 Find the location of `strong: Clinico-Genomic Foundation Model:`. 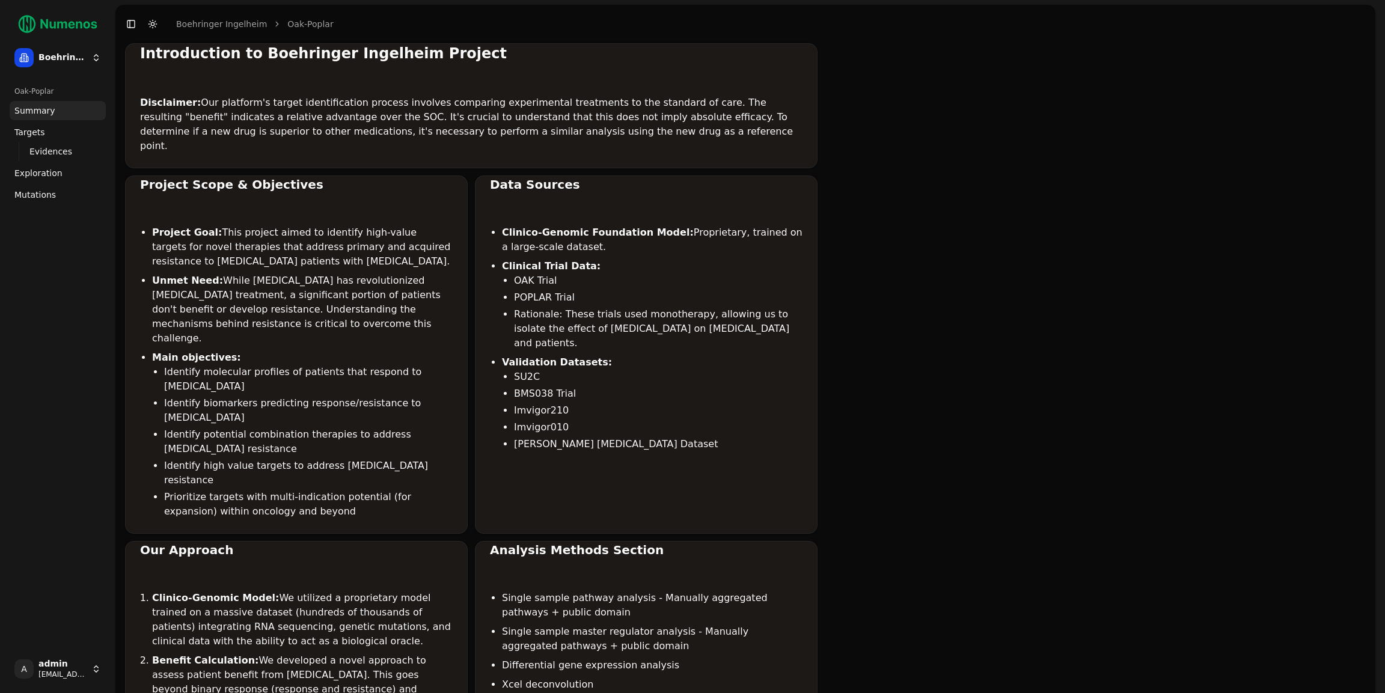

strong: Clinico-Genomic Foundation Model: is located at coordinates (598, 232).